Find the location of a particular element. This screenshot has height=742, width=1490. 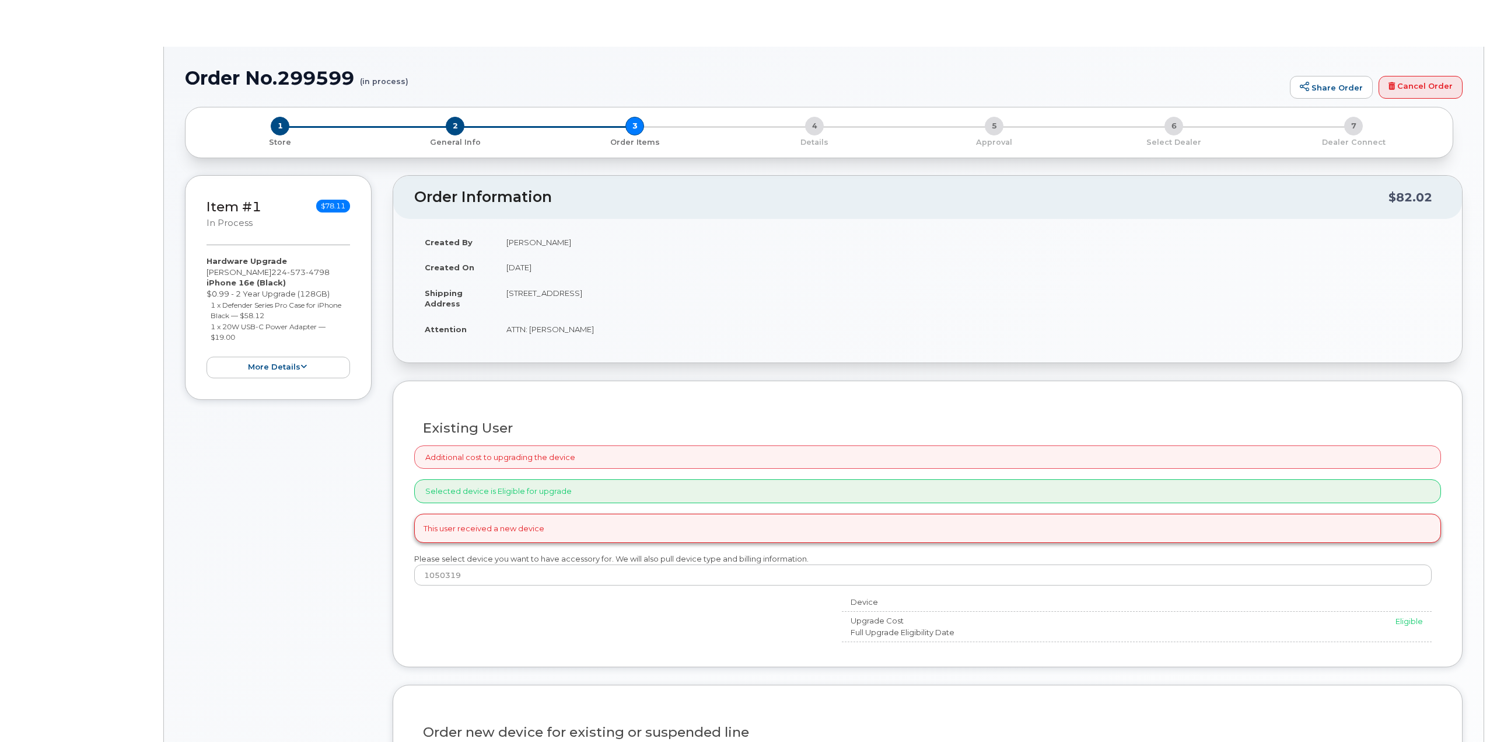

div: Additional cost to upgrading the device is located at coordinates (928, 457).